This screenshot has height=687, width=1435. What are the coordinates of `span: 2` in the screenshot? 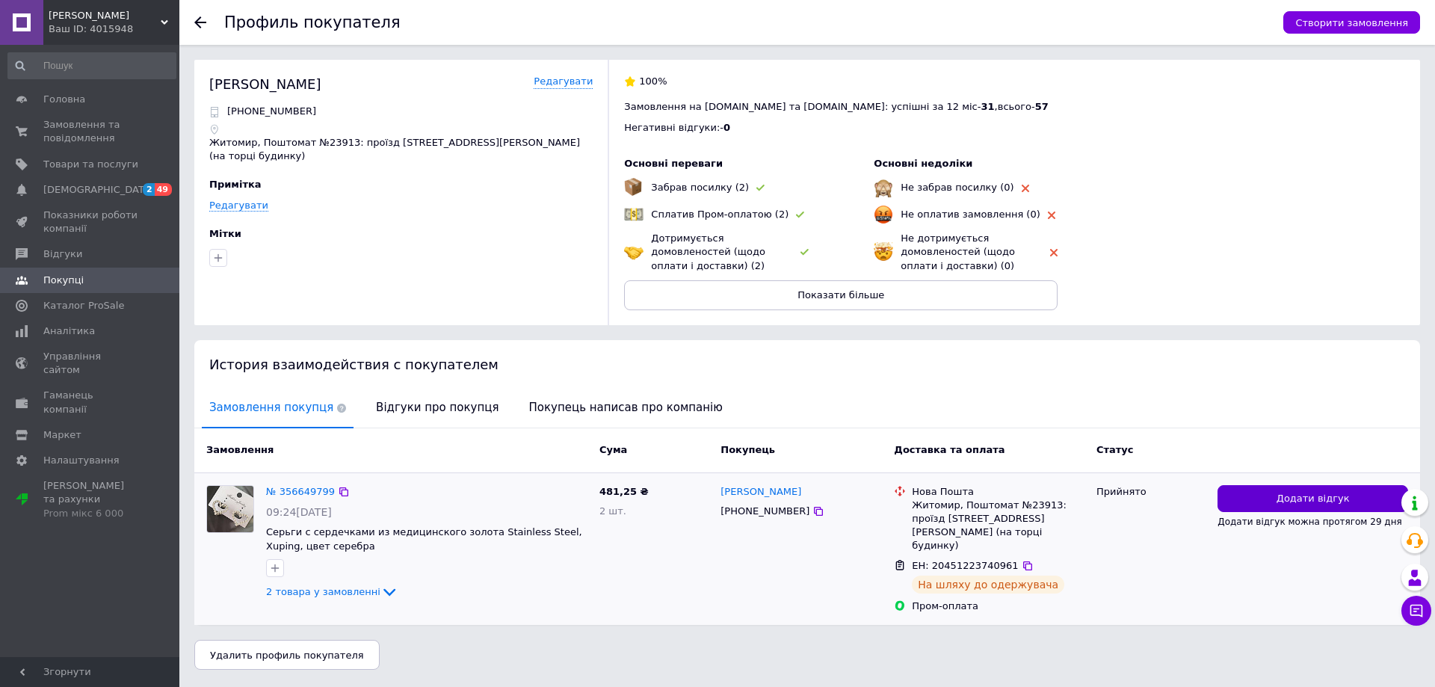 It's located at (149, 189).